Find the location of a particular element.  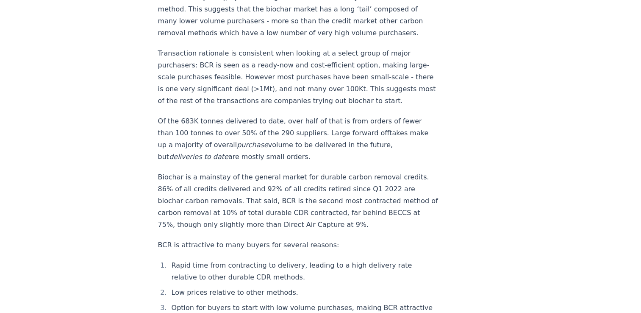

em: purchase is located at coordinates (252, 145).